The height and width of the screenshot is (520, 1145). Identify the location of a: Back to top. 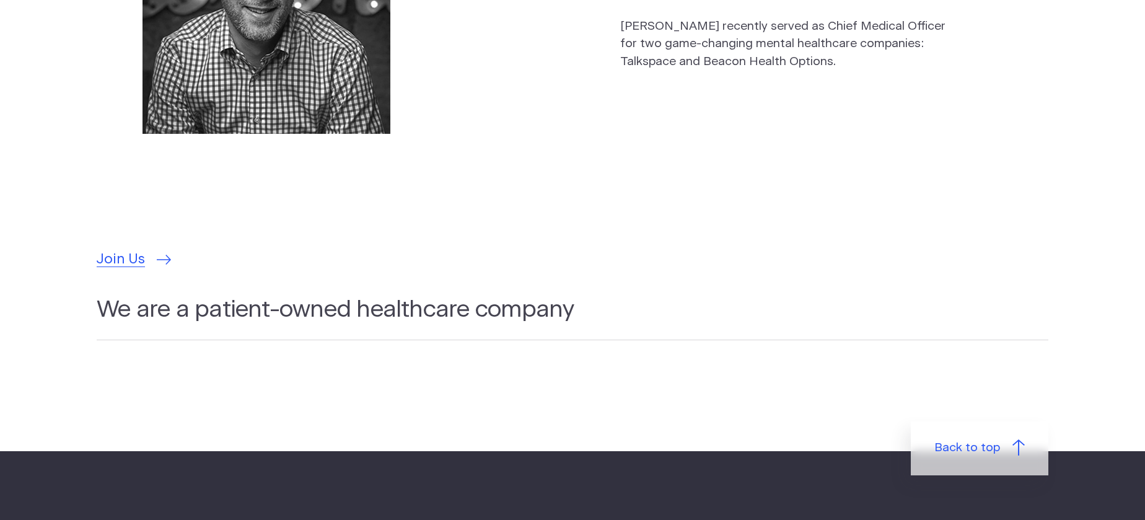
(979, 448).